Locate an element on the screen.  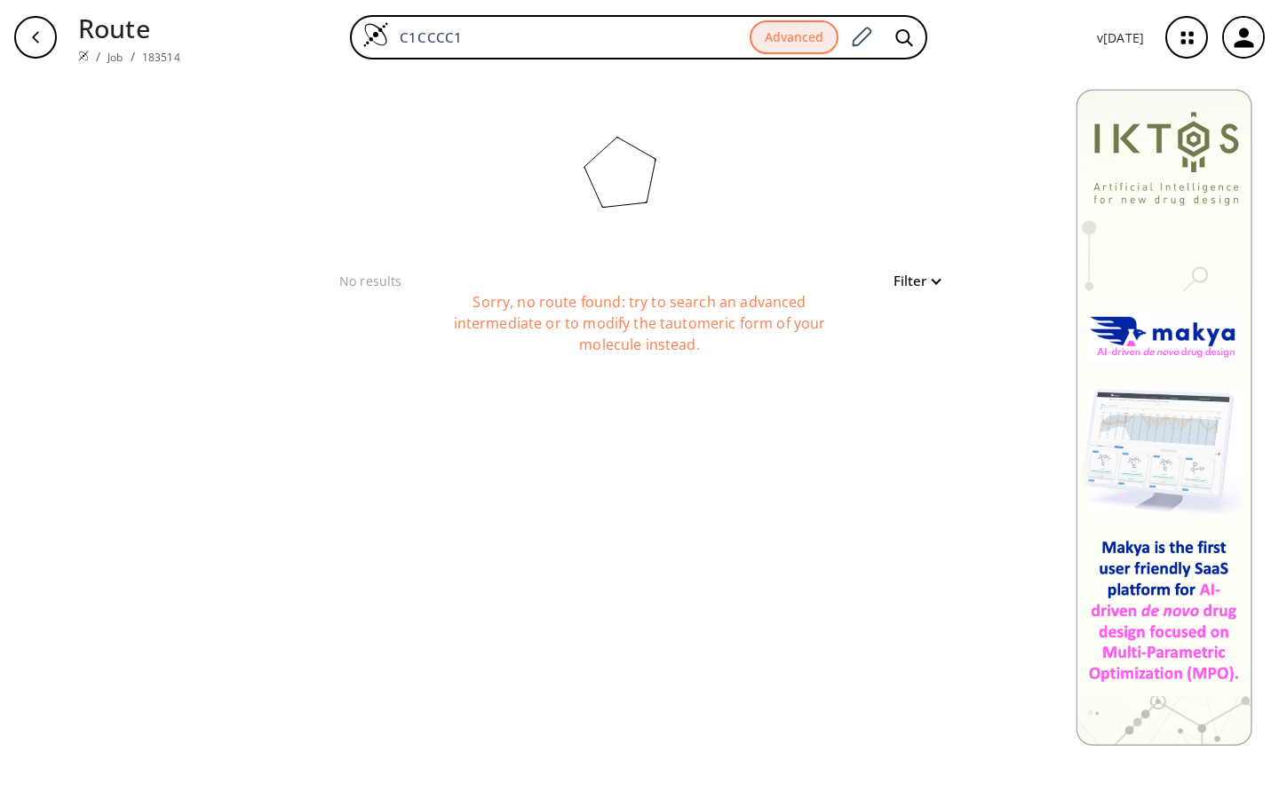
button: Advanced is located at coordinates (794, 37).